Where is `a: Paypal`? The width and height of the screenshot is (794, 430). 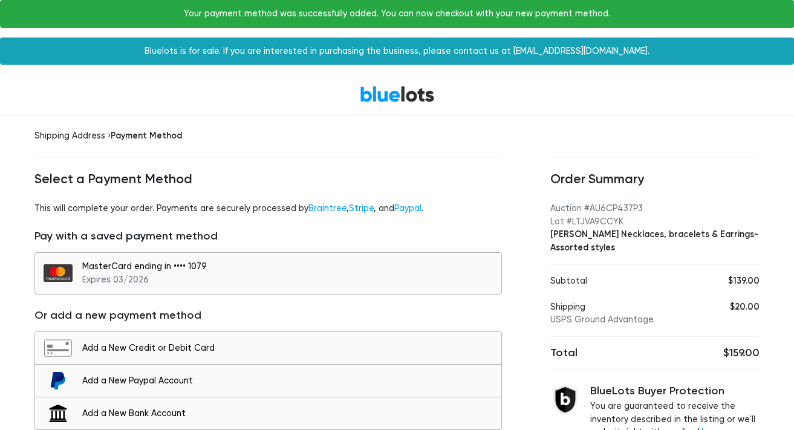
a: Paypal is located at coordinates (408, 208).